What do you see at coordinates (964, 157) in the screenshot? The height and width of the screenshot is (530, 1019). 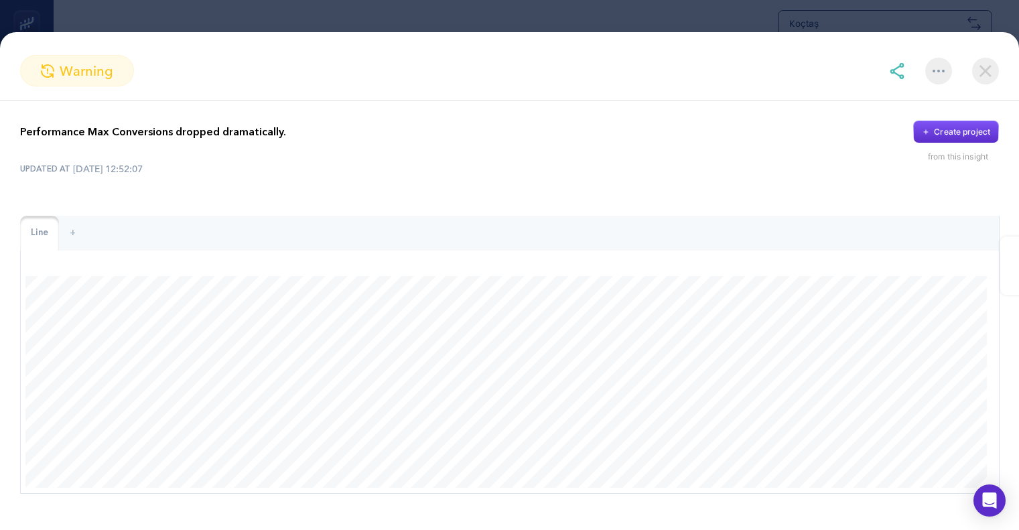 I see `div: from this insight` at bounding box center [964, 157].